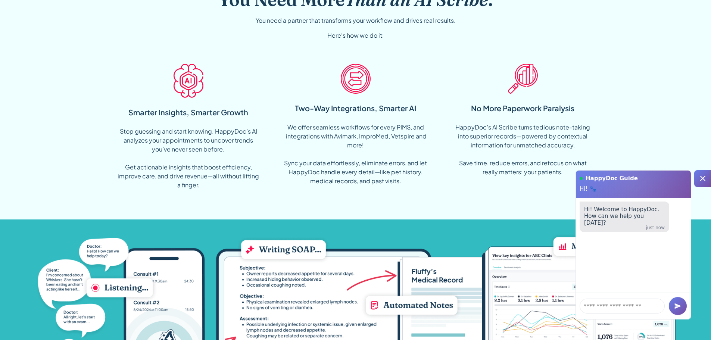 This screenshot has height=340, width=711. Describe the element at coordinates (356, 154) in the screenshot. I see `div: We offer seamless workflows for every PIMS, and integrations with Avimark, ImproMed, Vetspire and...` at that location.